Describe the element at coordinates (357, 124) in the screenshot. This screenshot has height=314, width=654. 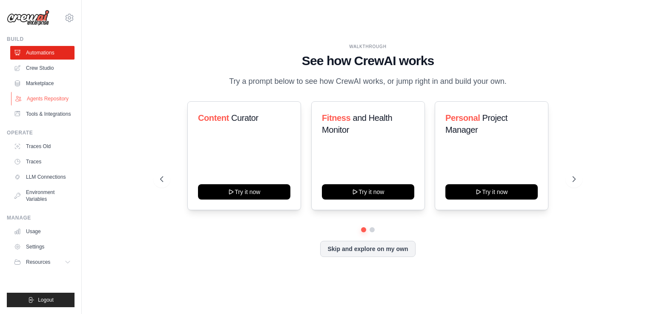
I see `span: and Health Monitor` at that location.